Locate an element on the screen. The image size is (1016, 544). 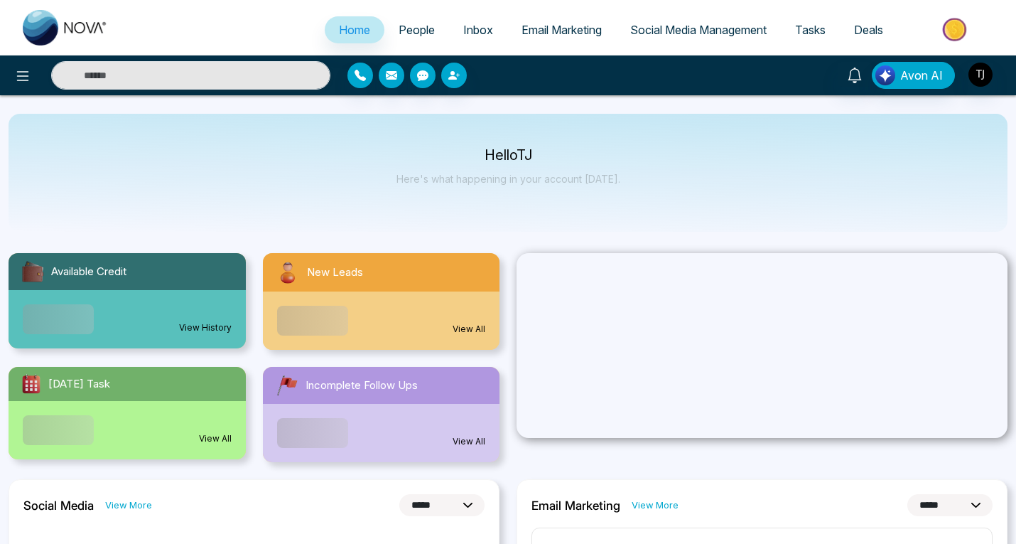
img: followUps.svg is located at coordinates (287, 385).